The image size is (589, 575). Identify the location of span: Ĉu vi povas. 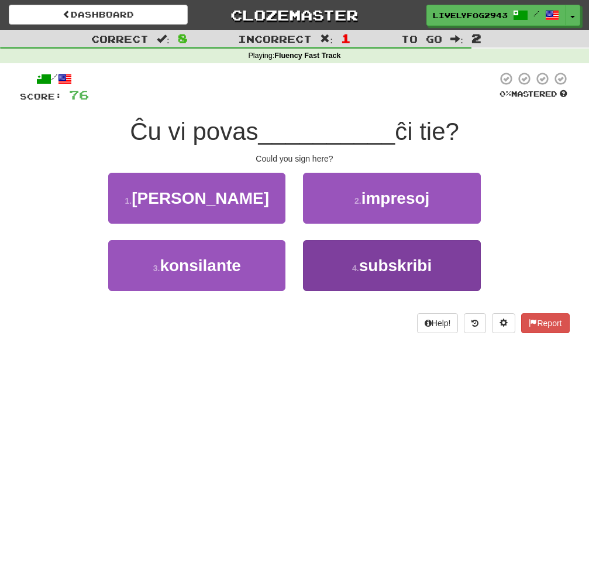
(194, 131).